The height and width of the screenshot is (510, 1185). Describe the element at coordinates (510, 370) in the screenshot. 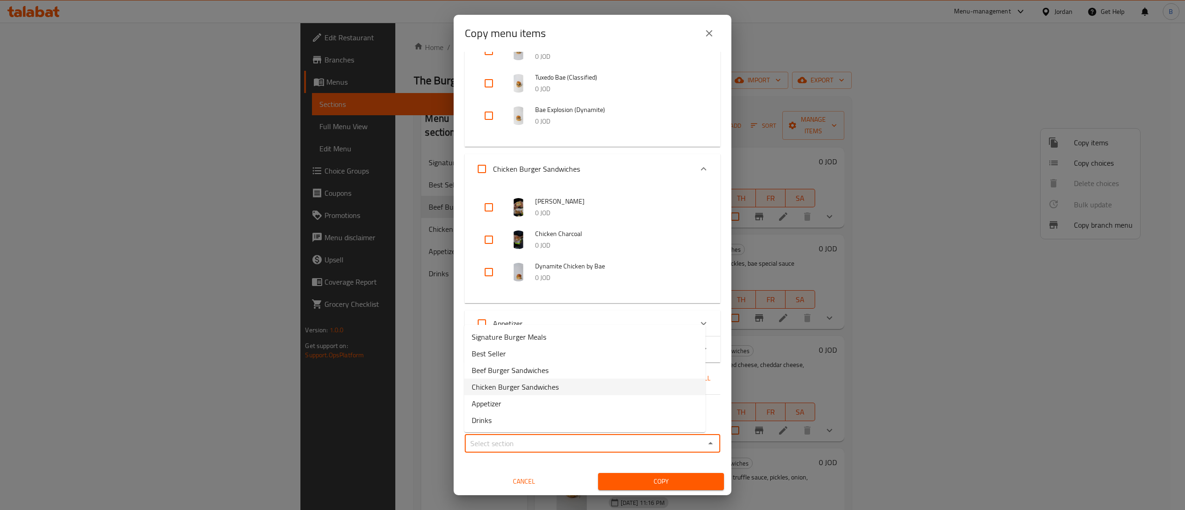

I see `span: Beef Burger Sandwiches` at that location.